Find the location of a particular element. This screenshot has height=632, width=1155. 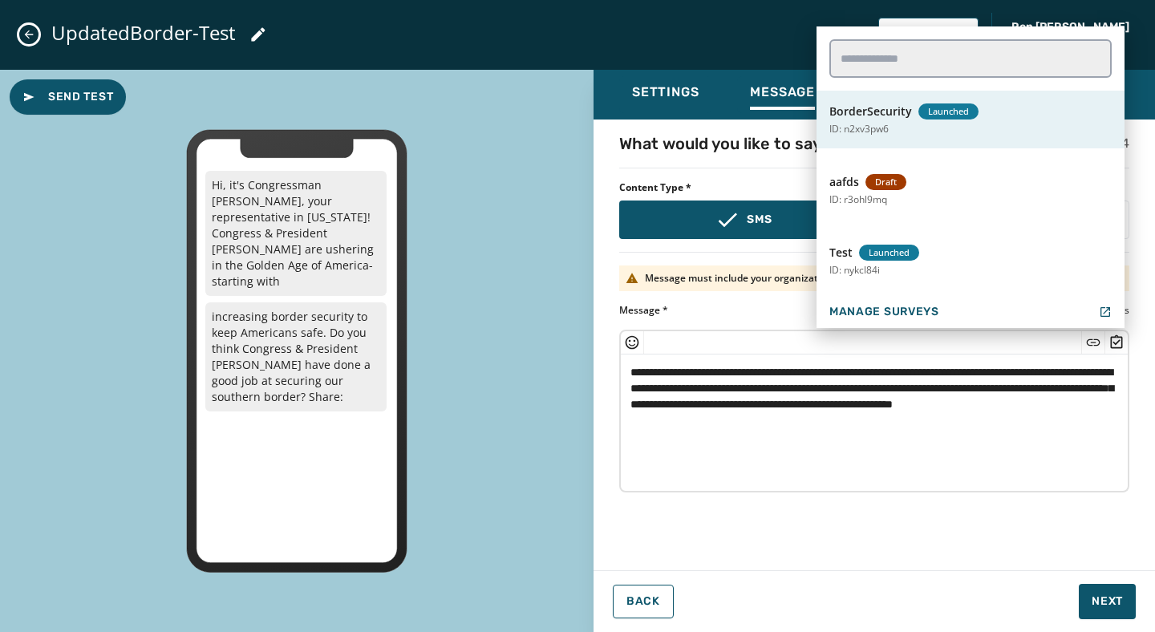

span: Manage Surveys is located at coordinates (884, 312).